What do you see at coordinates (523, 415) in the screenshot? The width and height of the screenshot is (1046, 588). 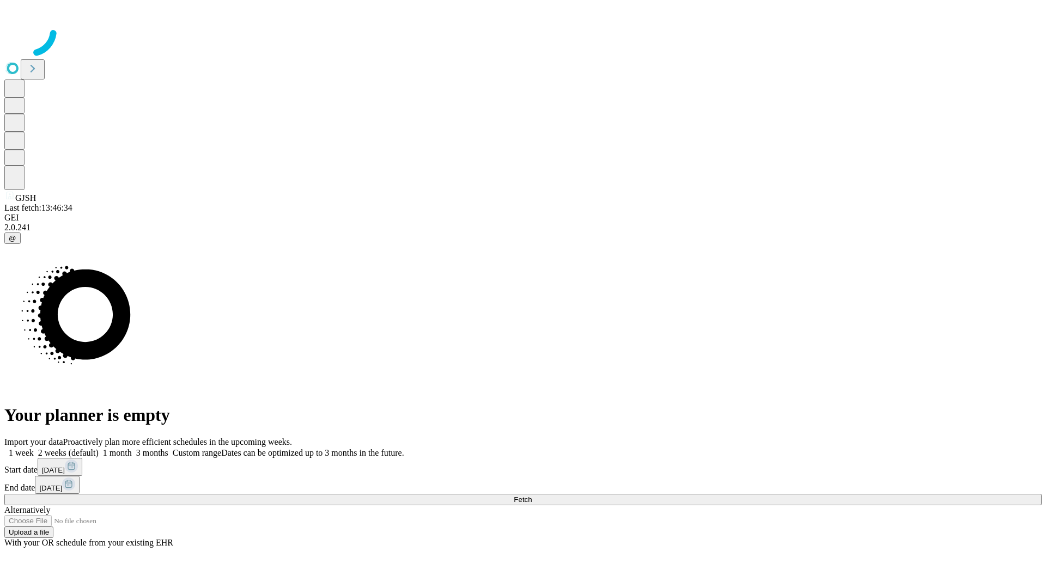 I see `h1: Your planner is empty` at bounding box center [523, 415].